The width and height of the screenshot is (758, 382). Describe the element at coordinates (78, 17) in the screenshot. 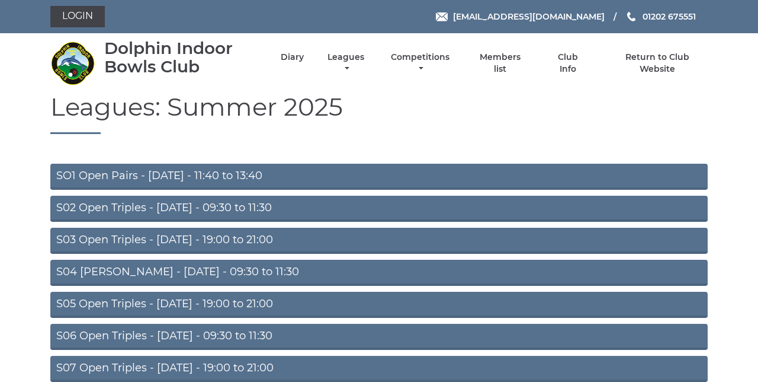

I see `a: Login` at that location.